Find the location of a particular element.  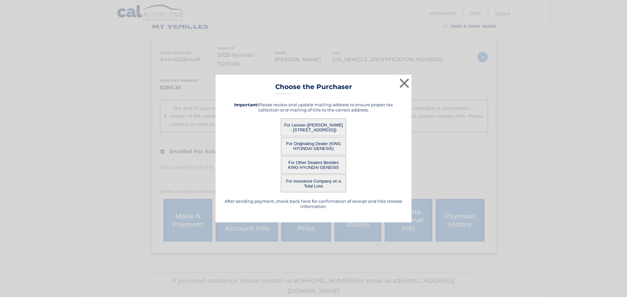

h3: Choose the Purchaser is located at coordinates (313, 88).